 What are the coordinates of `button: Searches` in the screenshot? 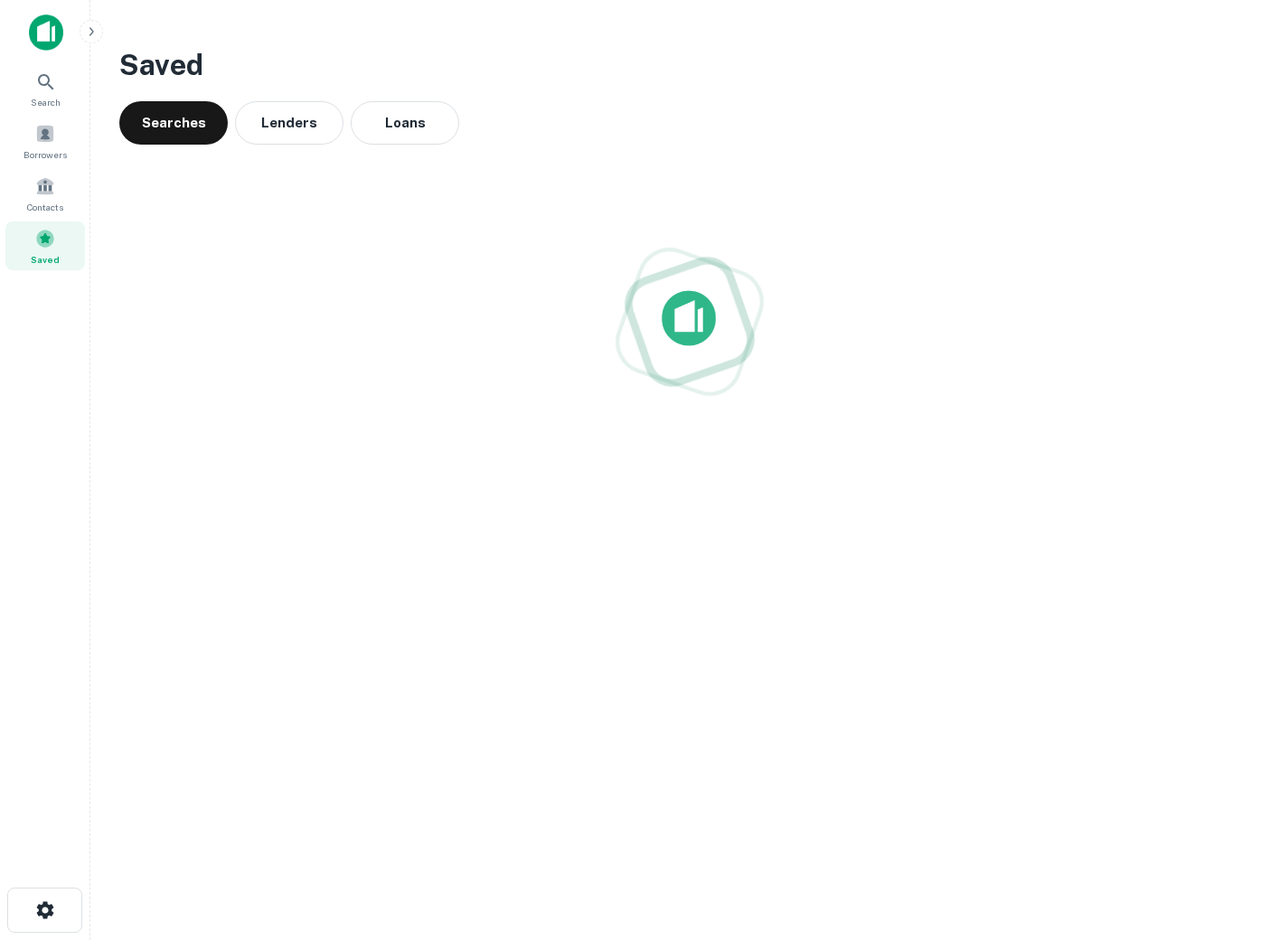 It's located at (173, 123).